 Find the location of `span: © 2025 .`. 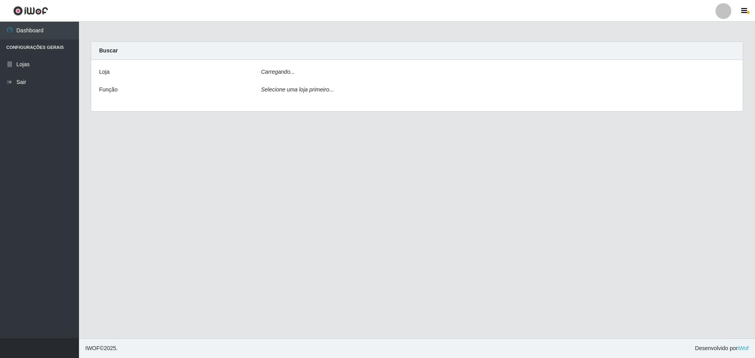

span: © 2025 . is located at coordinates (101, 349).